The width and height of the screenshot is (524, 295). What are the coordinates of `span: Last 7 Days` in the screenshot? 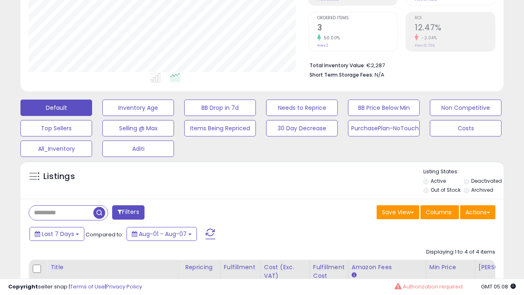 It's located at (58, 234).